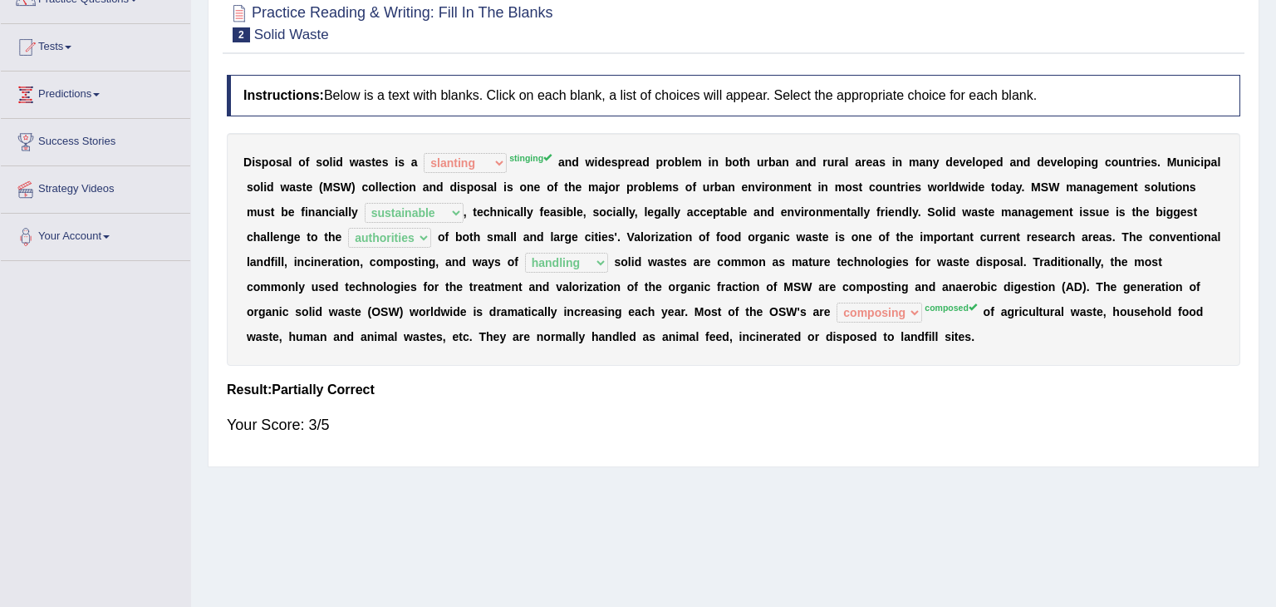 Image resolution: width=1276 pixels, height=607 pixels. I want to click on b: S, so click(336, 187).